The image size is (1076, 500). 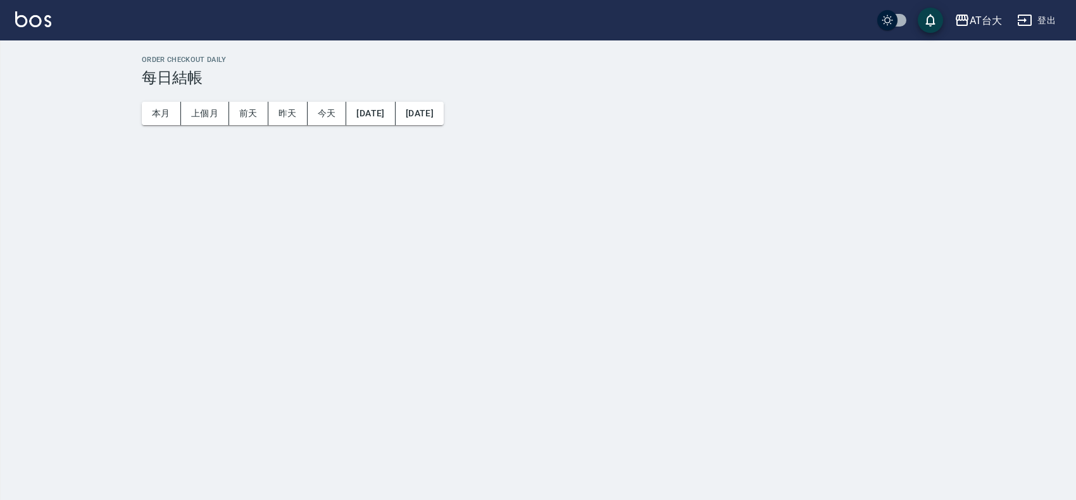 What do you see at coordinates (161, 113) in the screenshot?
I see `button: 本月` at bounding box center [161, 113].